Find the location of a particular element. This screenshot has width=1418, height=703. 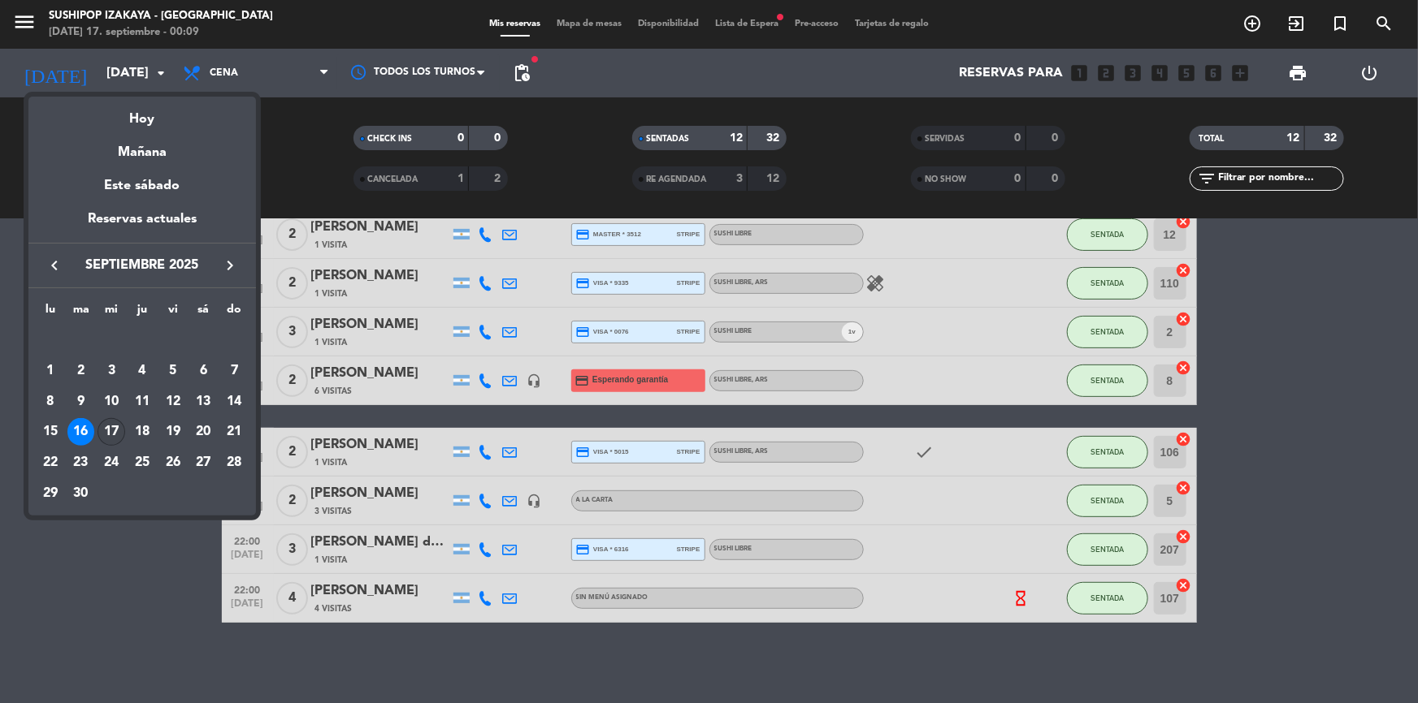

th: viernes is located at coordinates (173, 313).